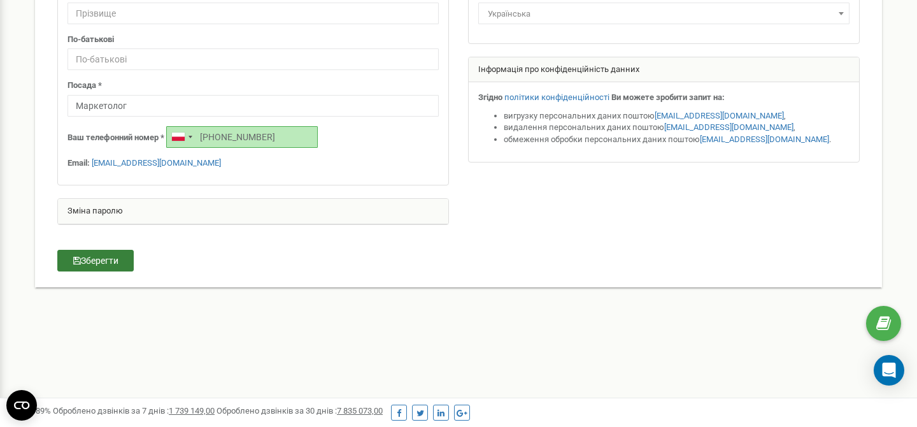 The height and width of the screenshot is (427, 917). Describe the element at coordinates (116, 138) in the screenshot. I see `label: Ваш телефонний номер *` at that location.